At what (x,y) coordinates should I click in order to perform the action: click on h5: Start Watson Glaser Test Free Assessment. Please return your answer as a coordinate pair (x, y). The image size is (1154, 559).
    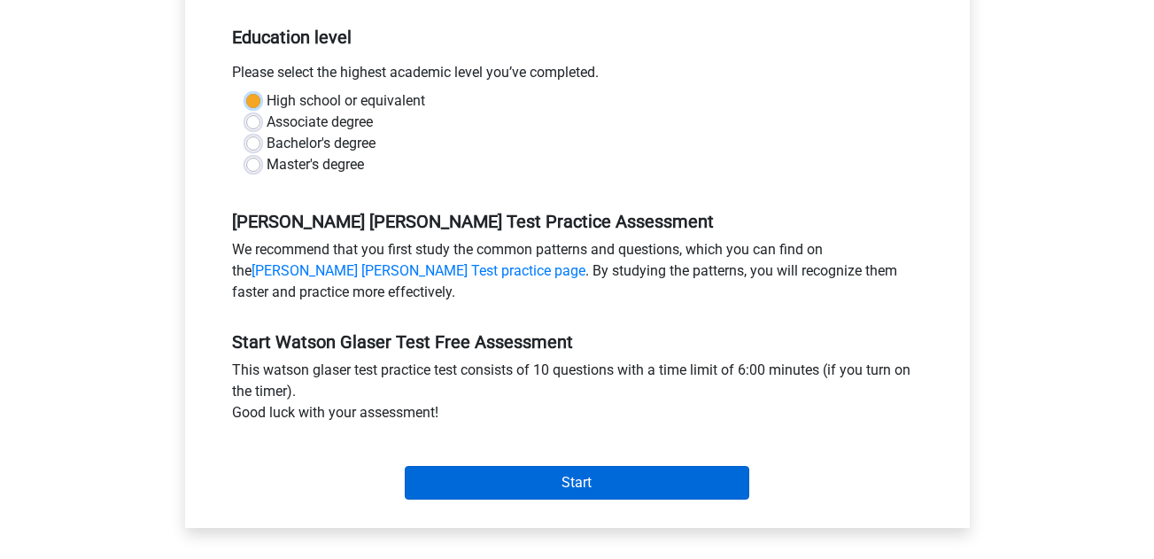
    Looking at the image, I should click on (577, 342).